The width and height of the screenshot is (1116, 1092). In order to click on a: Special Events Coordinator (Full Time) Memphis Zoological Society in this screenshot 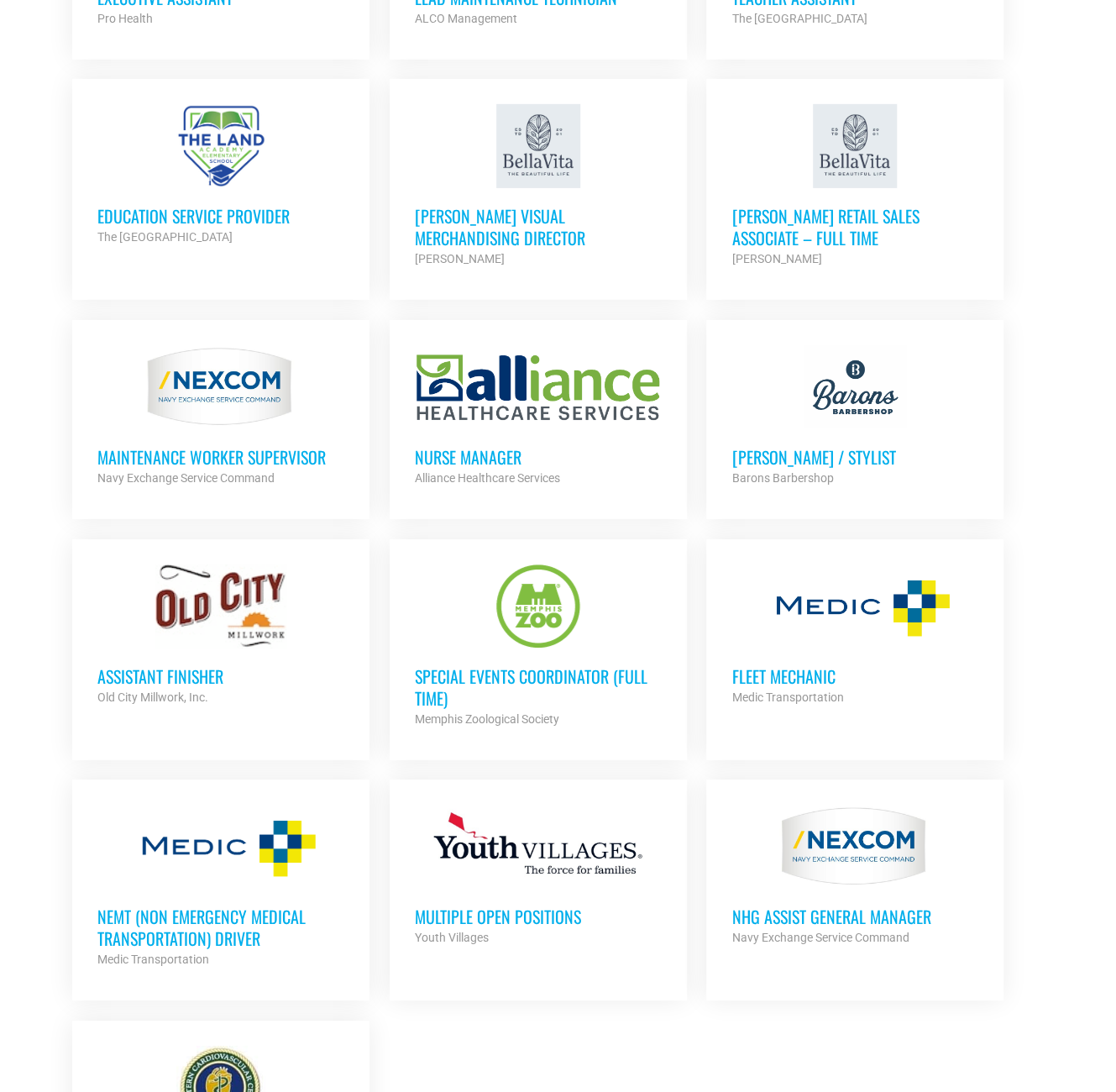, I will do `click(538, 647)`.